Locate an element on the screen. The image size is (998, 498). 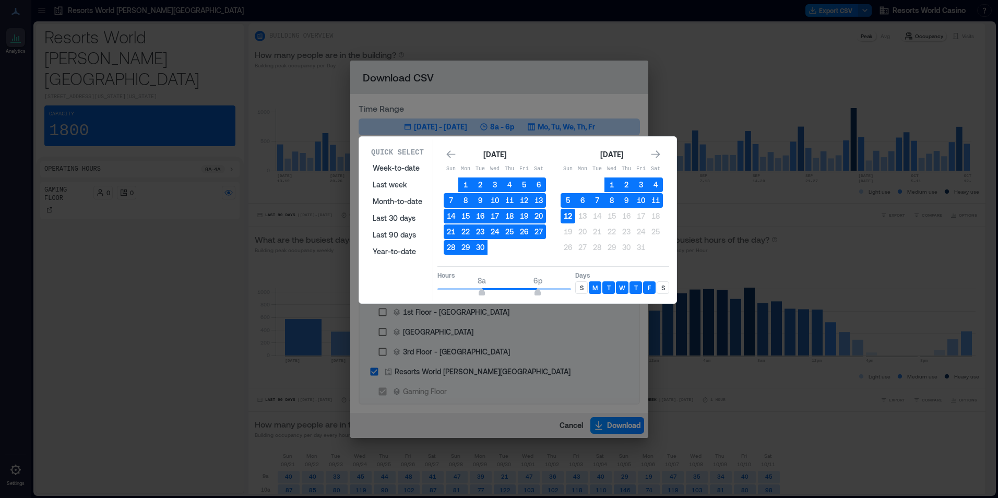
button: 18 is located at coordinates (510, 216).